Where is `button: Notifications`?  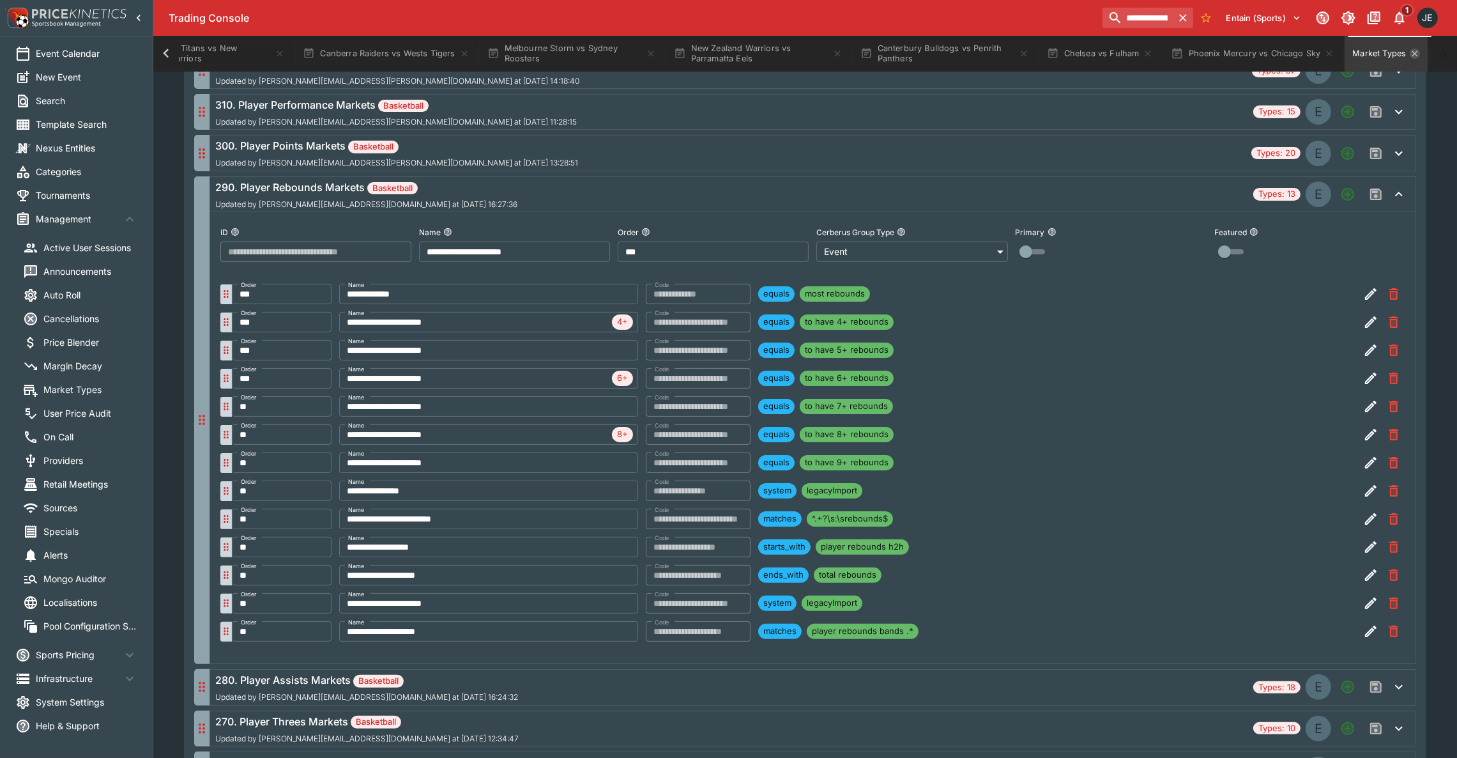 button: Notifications is located at coordinates (1400, 18).